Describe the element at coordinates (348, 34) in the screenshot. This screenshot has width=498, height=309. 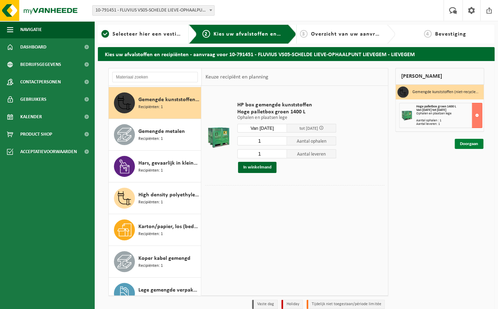
I see `span: Overzicht van uw aanvraag` at that location.